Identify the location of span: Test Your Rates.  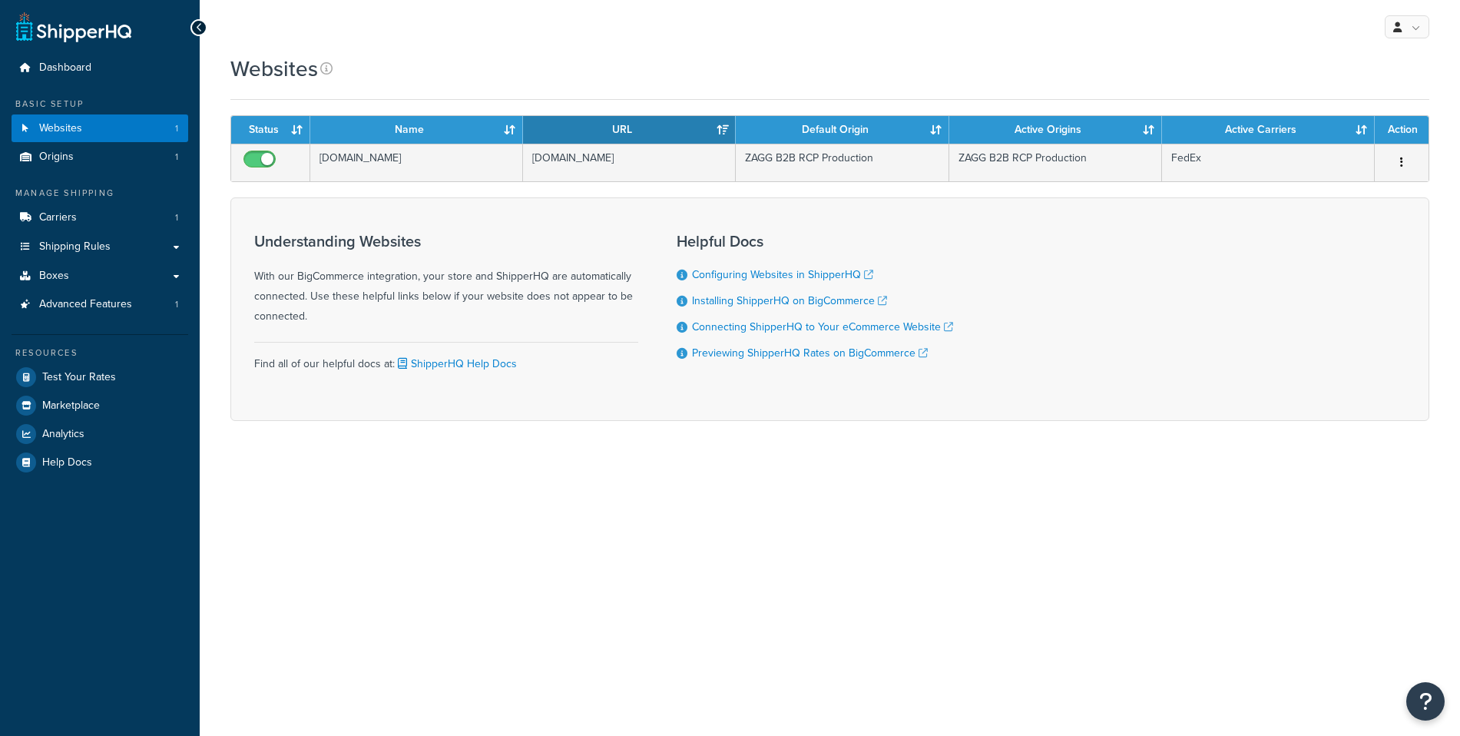
(79, 377).